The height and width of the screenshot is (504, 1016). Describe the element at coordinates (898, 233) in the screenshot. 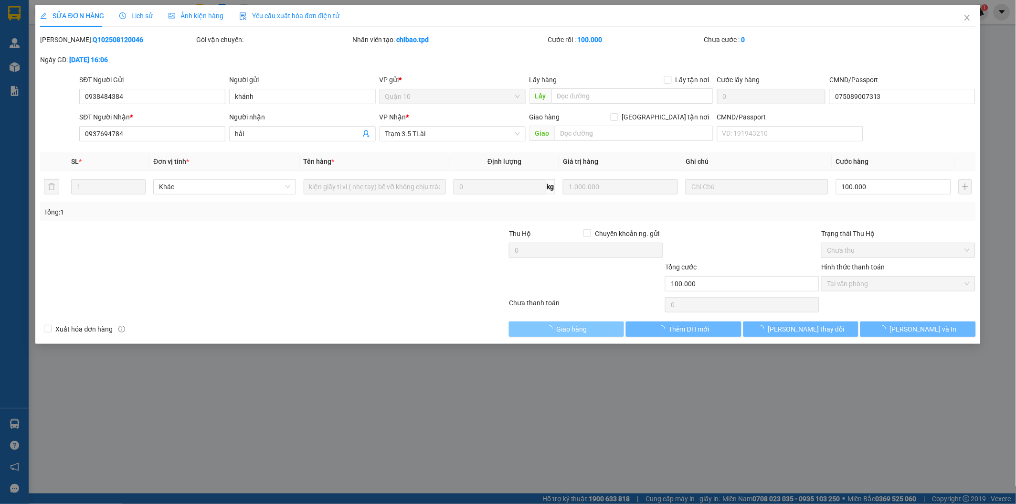

I see `div: Trạng thái Thu Hộ` at that location.